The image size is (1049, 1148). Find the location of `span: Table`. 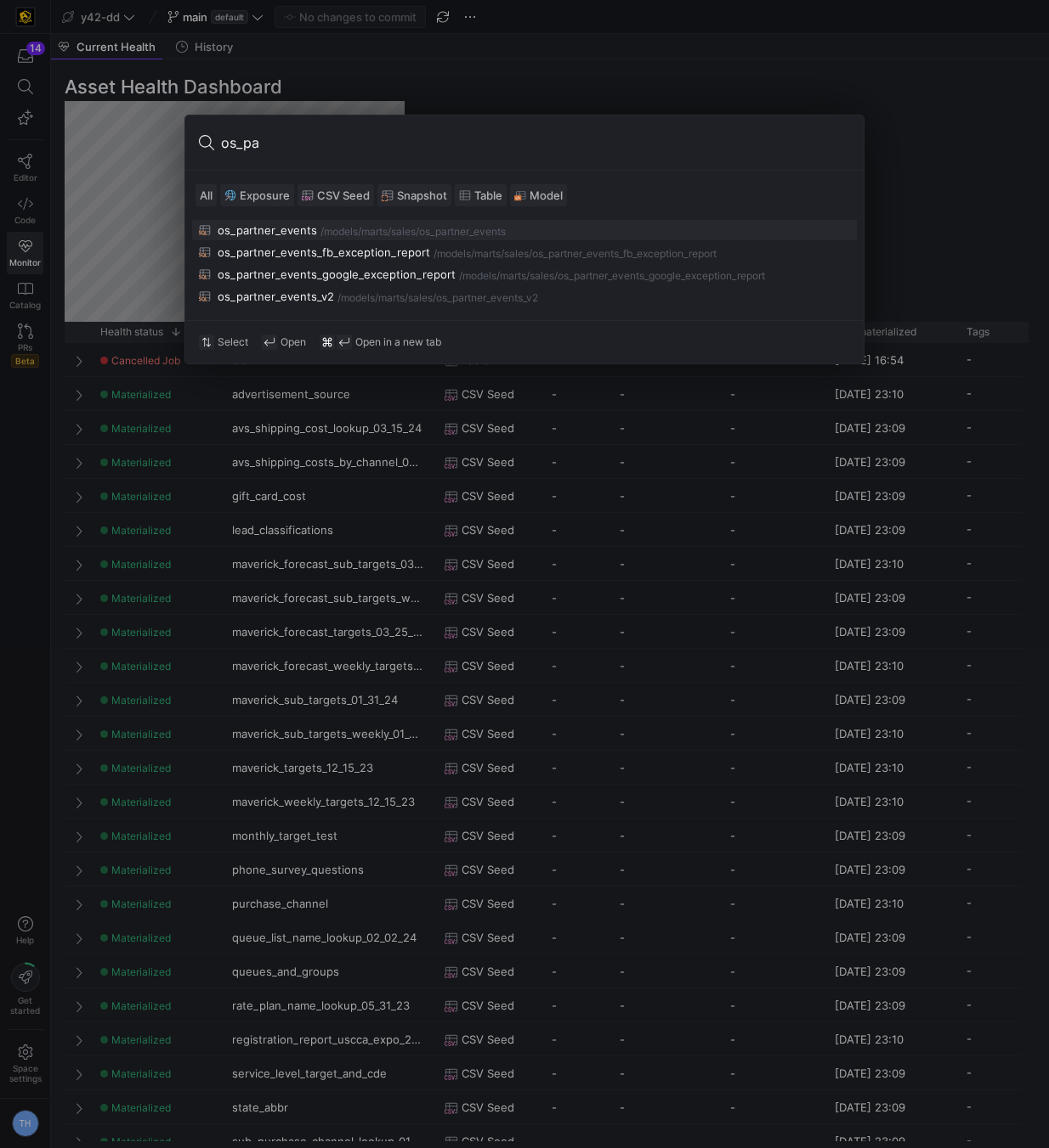

span: Table is located at coordinates (488, 195).